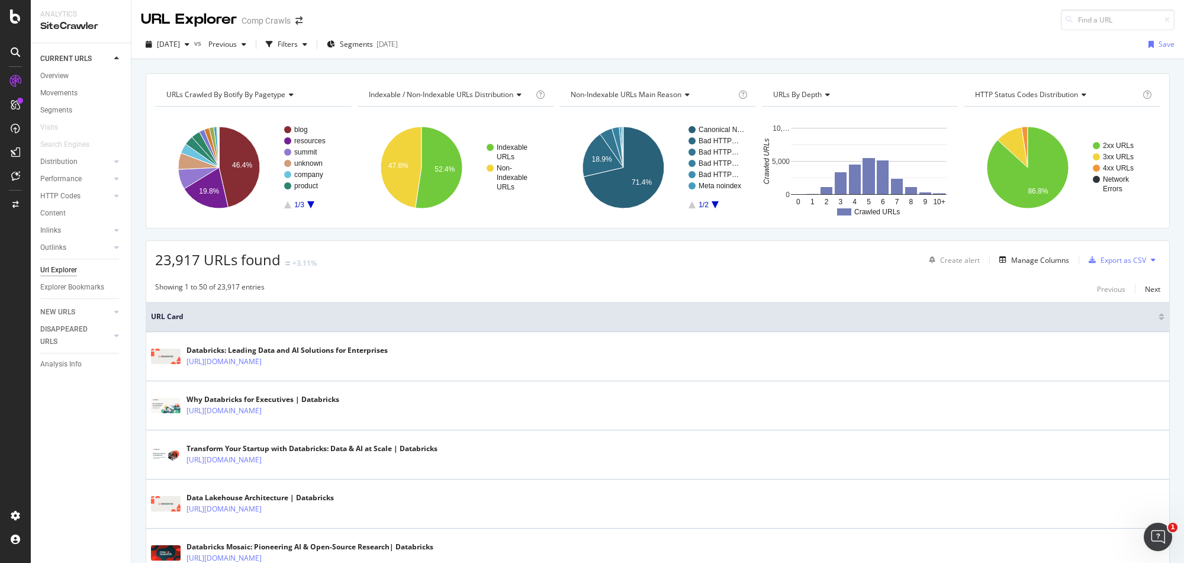 The height and width of the screenshot is (563, 1184). What do you see at coordinates (642, 182) in the screenshot?
I see `text: 71.4%` at bounding box center [642, 182].